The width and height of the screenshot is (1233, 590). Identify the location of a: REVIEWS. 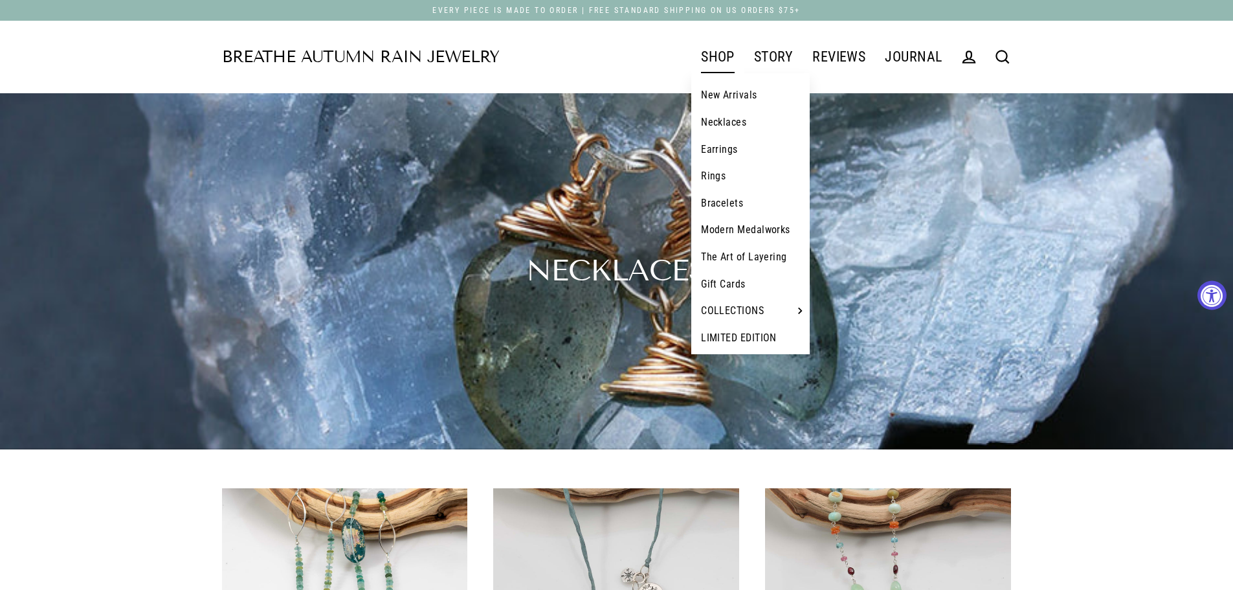
(839, 57).